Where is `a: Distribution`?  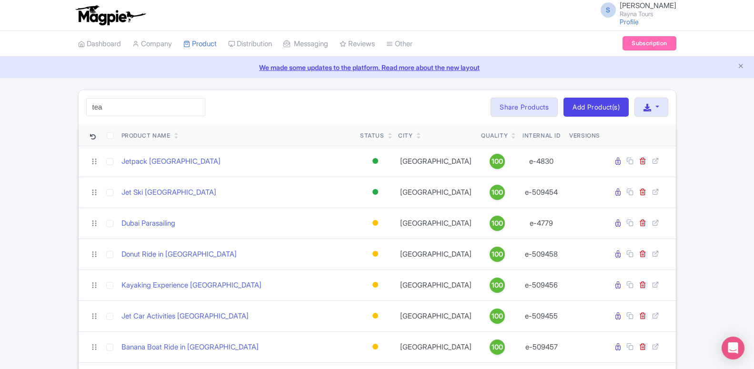 a: Distribution is located at coordinates (250, 44).